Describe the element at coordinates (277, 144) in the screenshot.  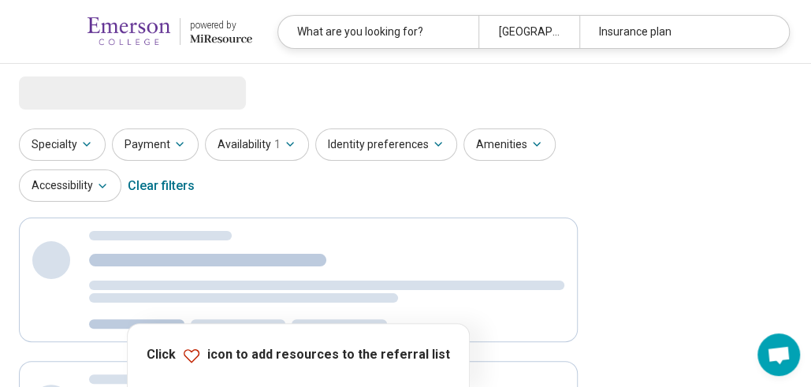
I see `span: 1` at that location.